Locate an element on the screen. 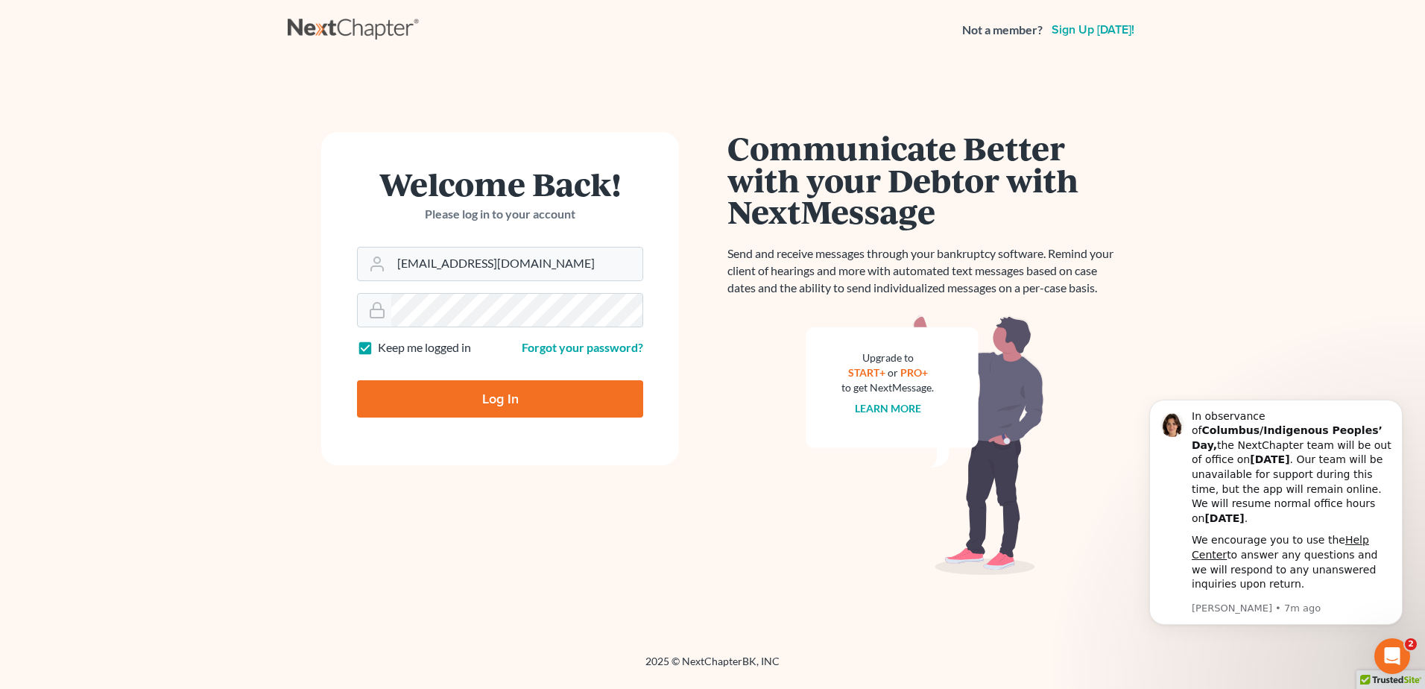 The image size is (1425, 689). div: to get NextMessage. is located at coordinates (887, 387).